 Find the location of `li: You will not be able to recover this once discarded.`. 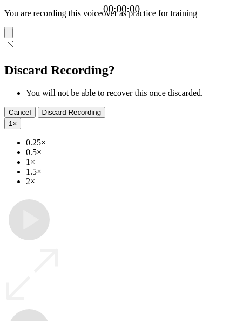

li: You will not be able to recover this once discarded. is located at coordinates (132, 93).